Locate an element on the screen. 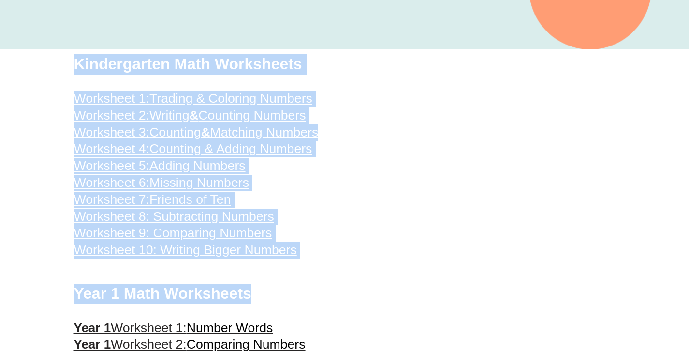  a: Year 1Worksheet 1:Number Words is located at coordinates (174, 327).